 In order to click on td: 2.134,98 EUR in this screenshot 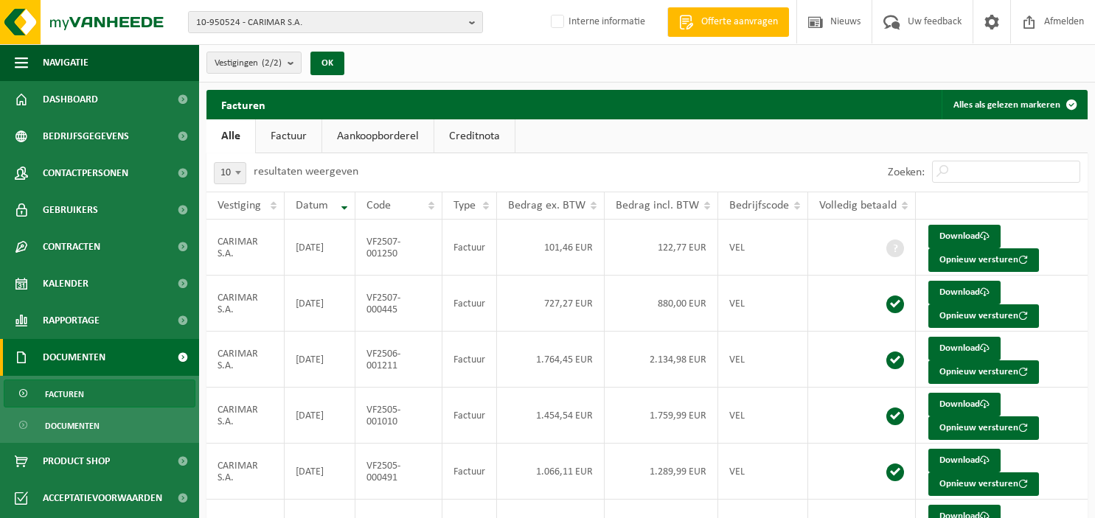, I will do `click(662, 360)`.